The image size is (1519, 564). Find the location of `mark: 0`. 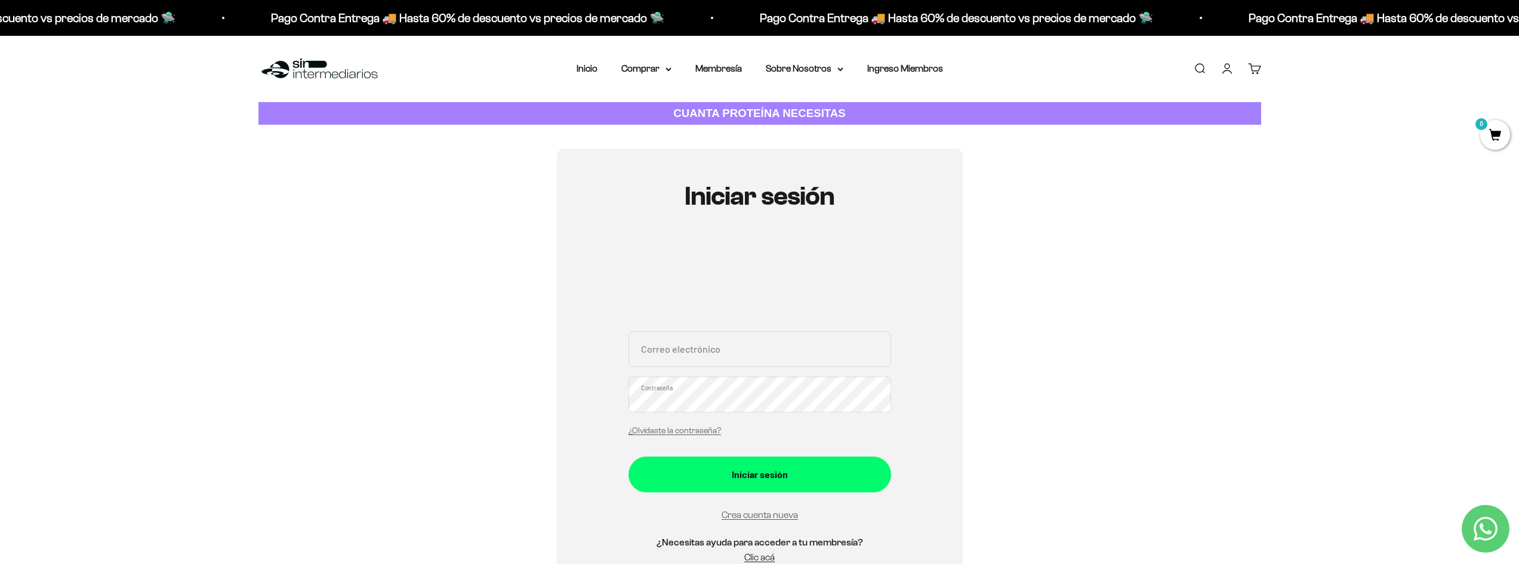

mark: 0 is located at coordinates (1482, 124).